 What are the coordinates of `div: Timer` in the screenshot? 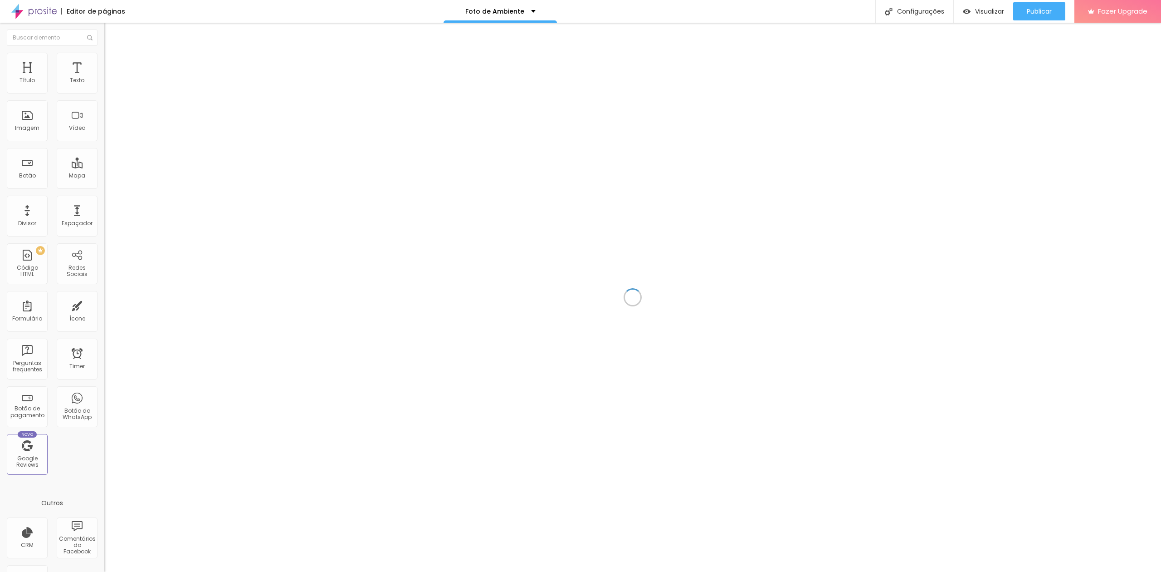 It's located at (77, 366).